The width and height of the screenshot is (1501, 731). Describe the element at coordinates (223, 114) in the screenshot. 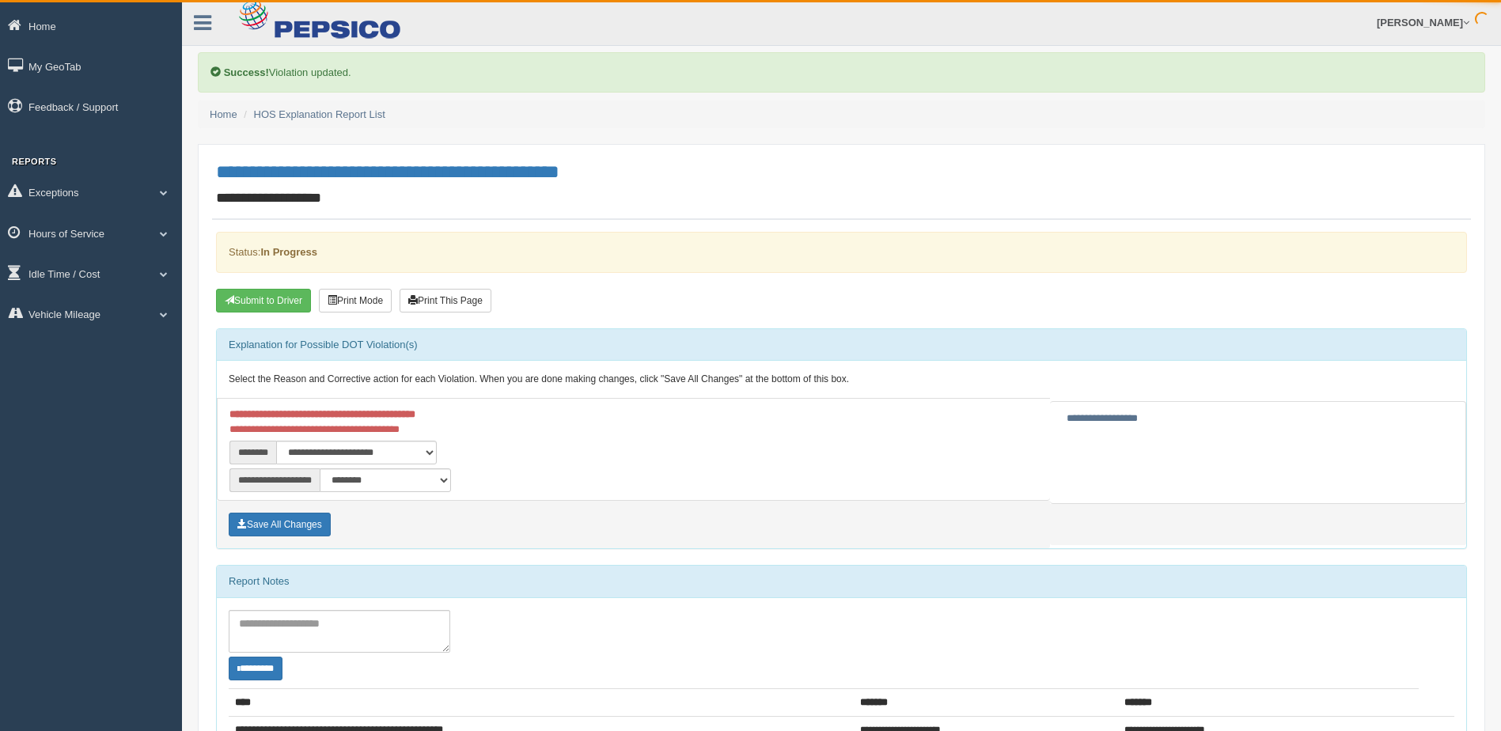

I see `a: Home` at that location.